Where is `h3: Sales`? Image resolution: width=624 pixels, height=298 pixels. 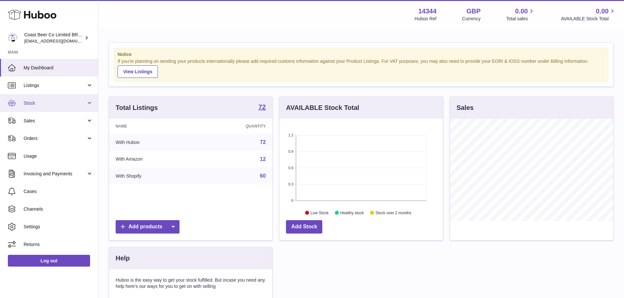 h3: Sales is located at coordinates (465, 108).